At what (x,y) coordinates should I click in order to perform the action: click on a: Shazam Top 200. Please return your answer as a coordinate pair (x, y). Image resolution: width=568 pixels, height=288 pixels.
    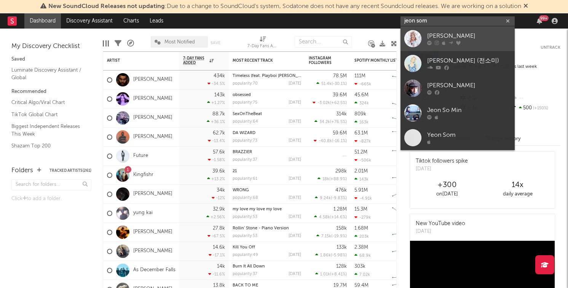
    Looking at the image, I should click on (48, 146).